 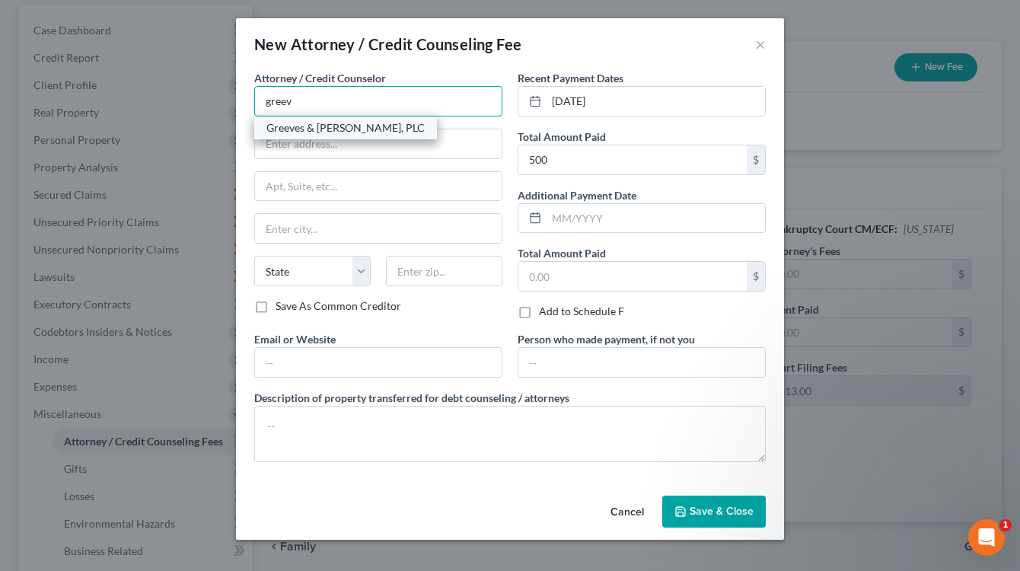 What do you see at coordinates (378, 228) in the screenshot?
I see `input: Enter city...` at bounding box center [378, 228].